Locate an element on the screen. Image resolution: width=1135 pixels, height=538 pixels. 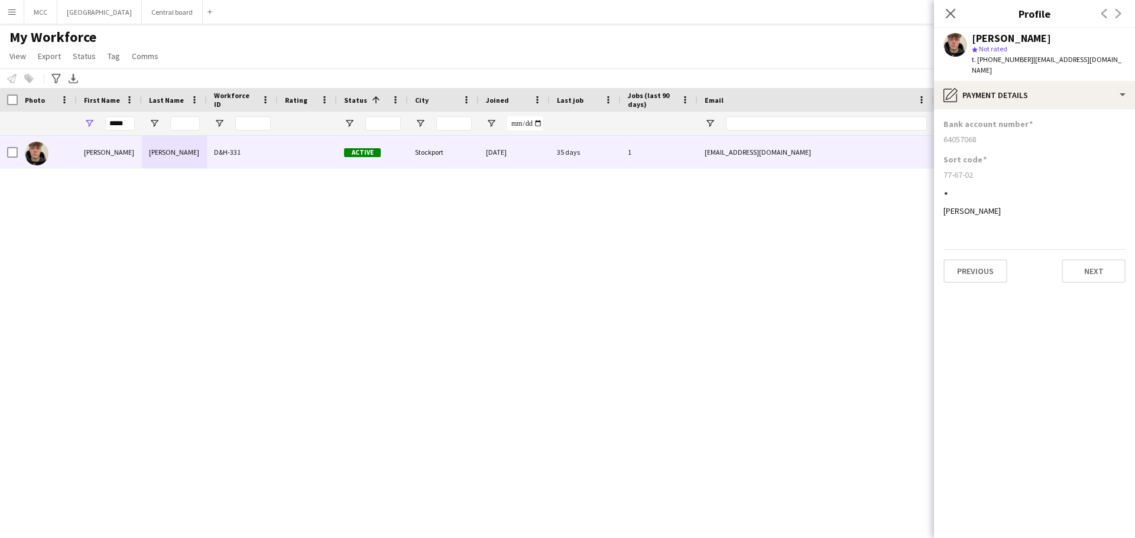
span: City is located at coordinates (421, 100).